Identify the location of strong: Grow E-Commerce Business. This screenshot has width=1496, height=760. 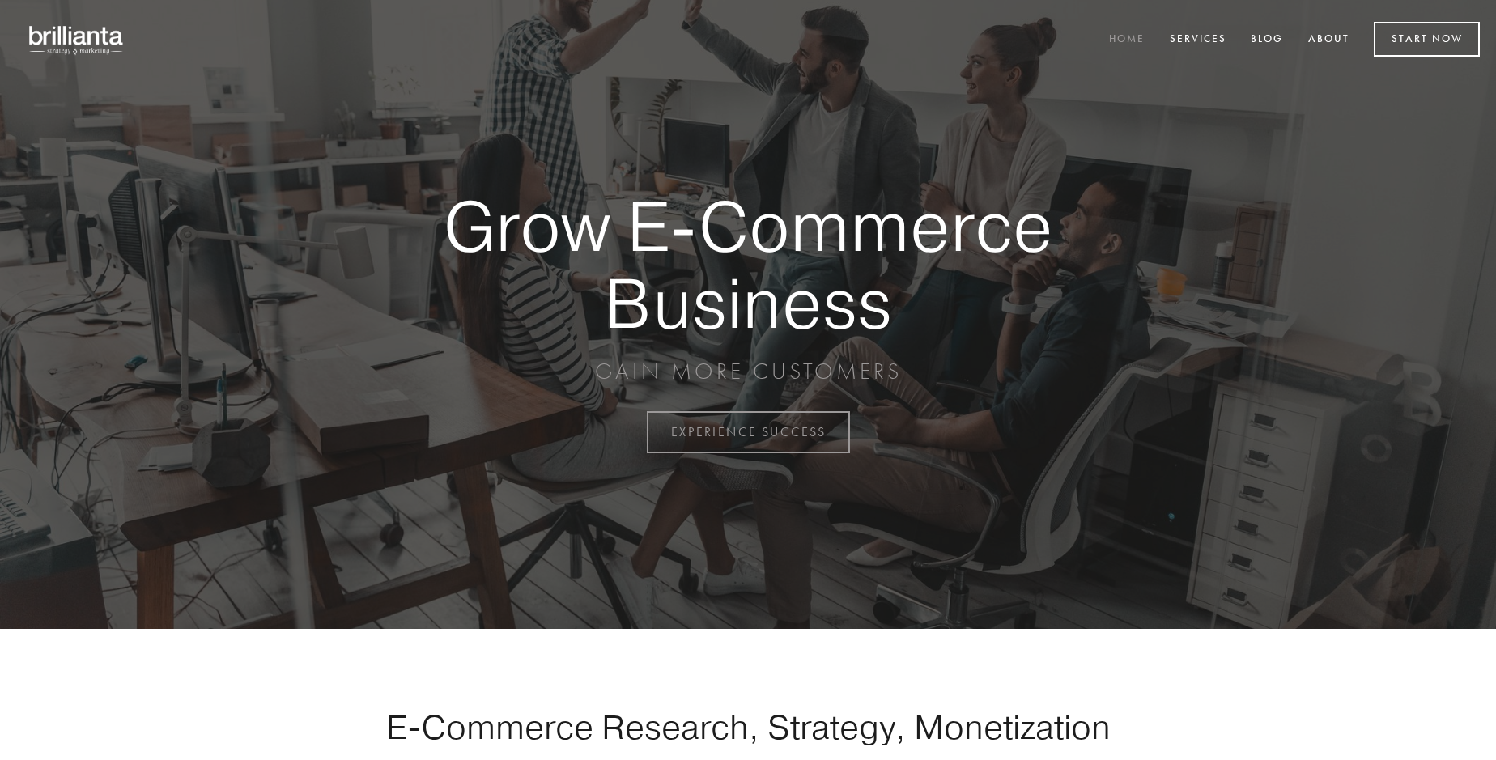
(748, 264).